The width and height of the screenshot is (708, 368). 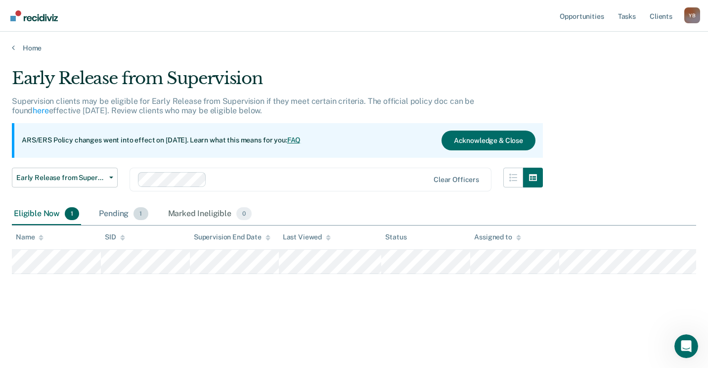 What do you see at coordinates (354, 48) in the screenshot?
I see `a: Home` at bounding box center [354, 48].